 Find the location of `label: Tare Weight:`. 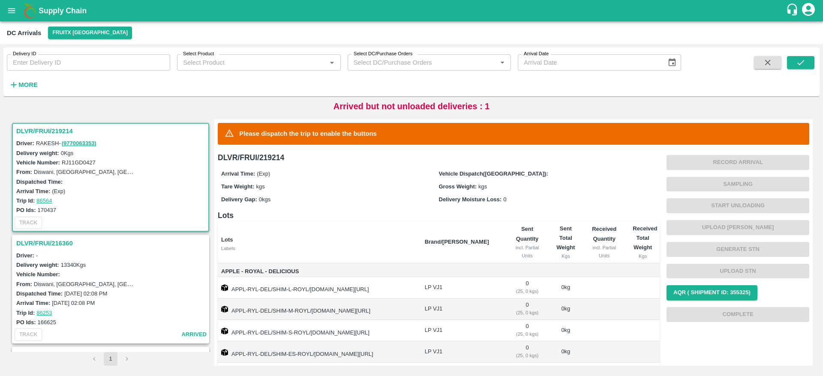

label: Tare Weight: is located at coordinates (238, 186).